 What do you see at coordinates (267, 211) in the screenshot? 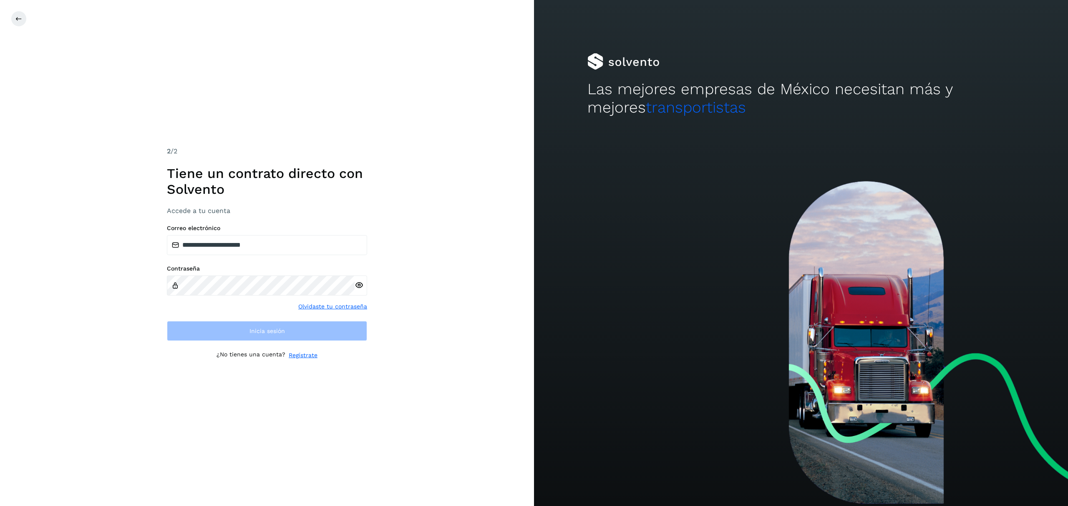
I see `h3: Accede a tu cuenta` at bounding box center [267, 211].